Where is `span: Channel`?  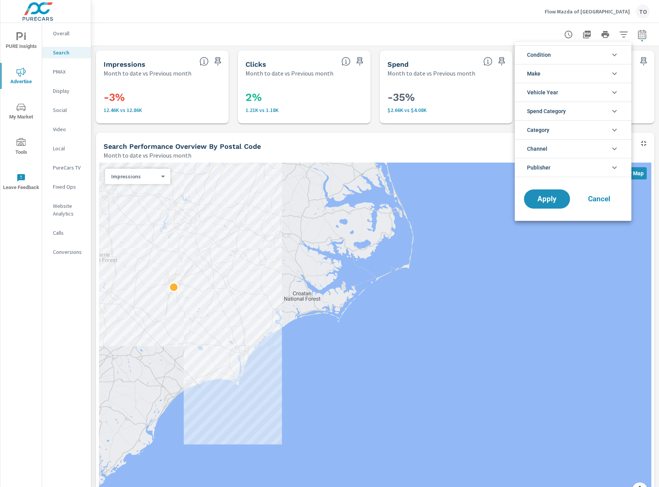 span: Channel is located at coordinates (537, 149).